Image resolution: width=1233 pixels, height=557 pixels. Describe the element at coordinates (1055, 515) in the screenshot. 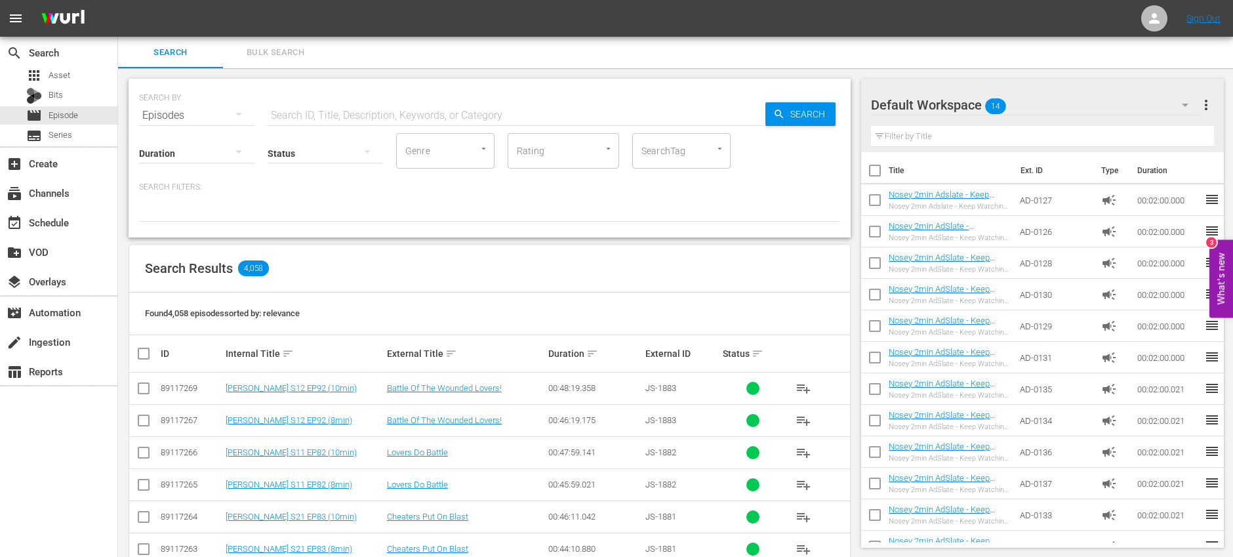

I see `td: AD-0133` at that location.